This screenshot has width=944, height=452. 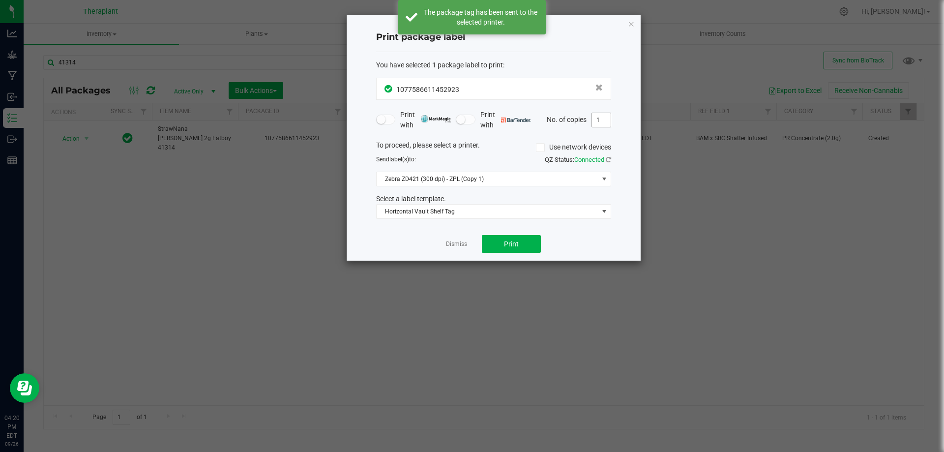 I want to click on span: No. of copies, so click(x=566, y=119).